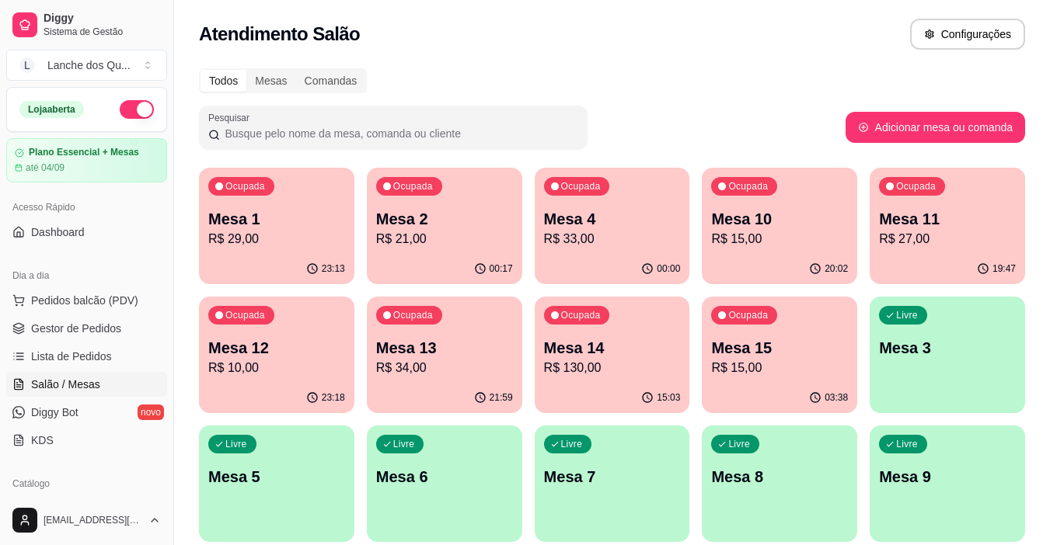 The width and height of the screenshot is (1050, 545). I want to click on p: 00:00, so click(668, 269).